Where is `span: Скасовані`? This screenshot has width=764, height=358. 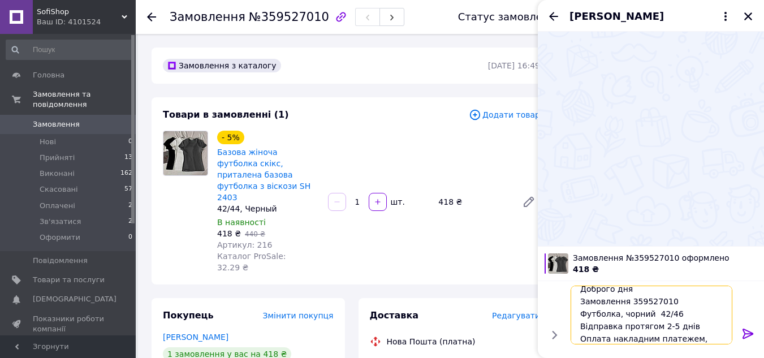 span: Скасовані is located at coordinates (59, 189).